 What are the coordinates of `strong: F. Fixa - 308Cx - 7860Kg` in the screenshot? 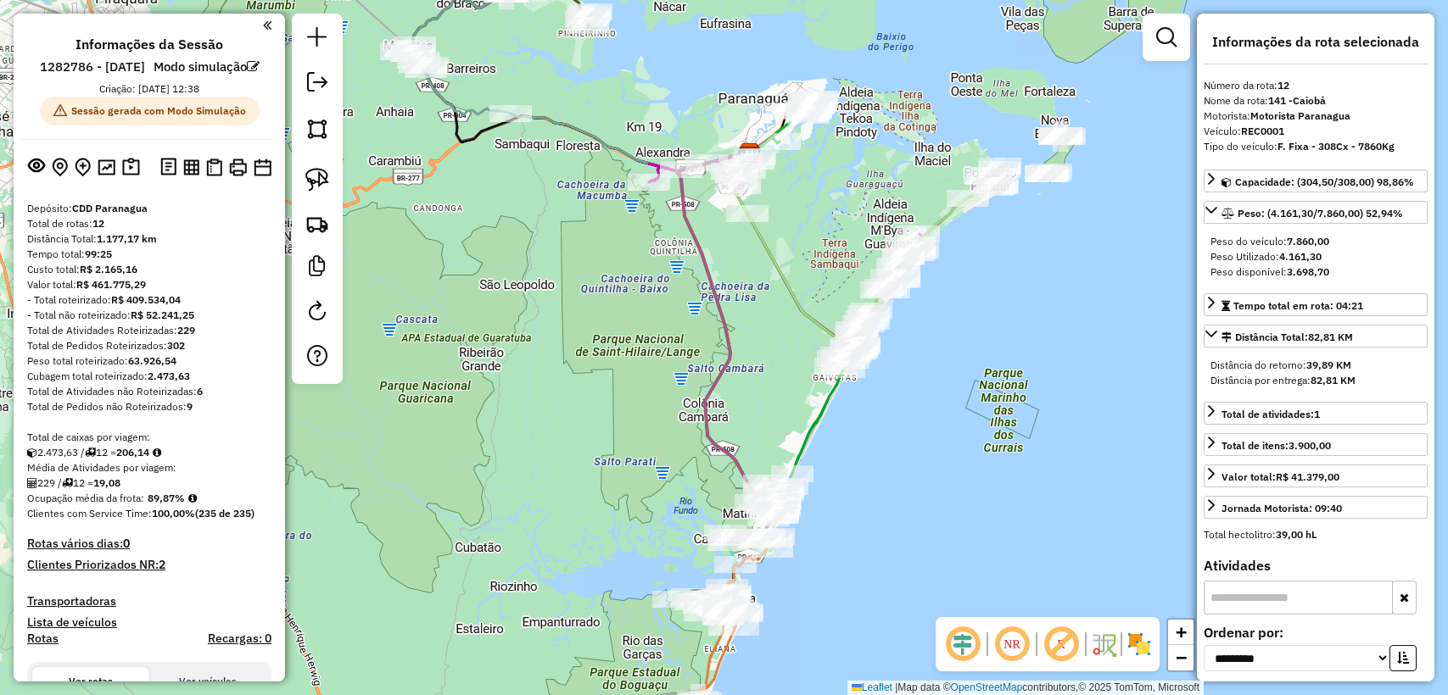 It's located at (1336, 146).